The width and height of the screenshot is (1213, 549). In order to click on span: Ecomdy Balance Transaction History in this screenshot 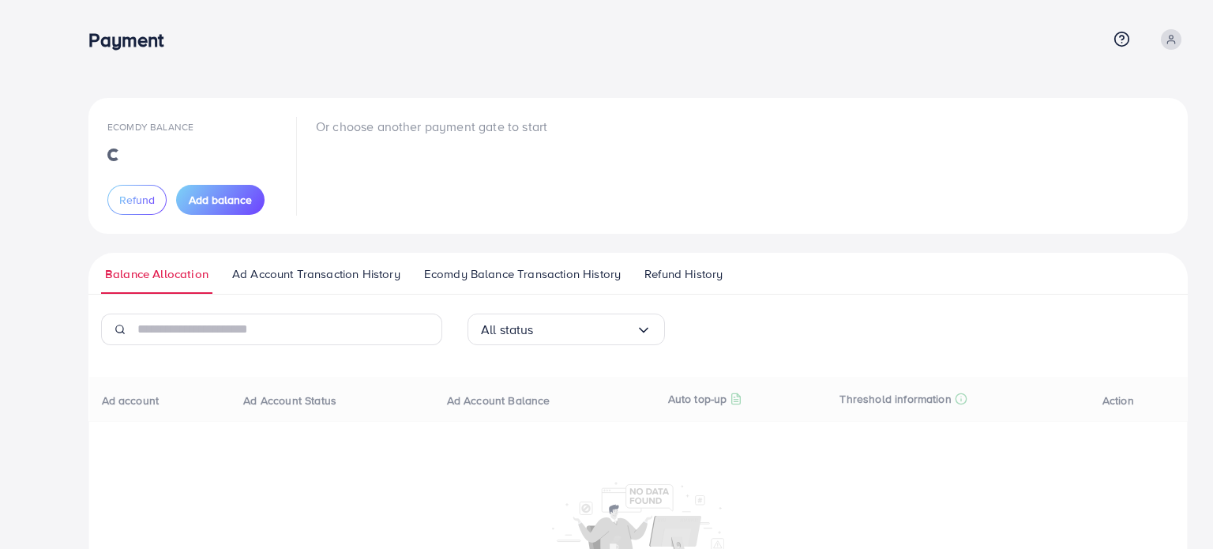, I will do `click(522, 274)`.